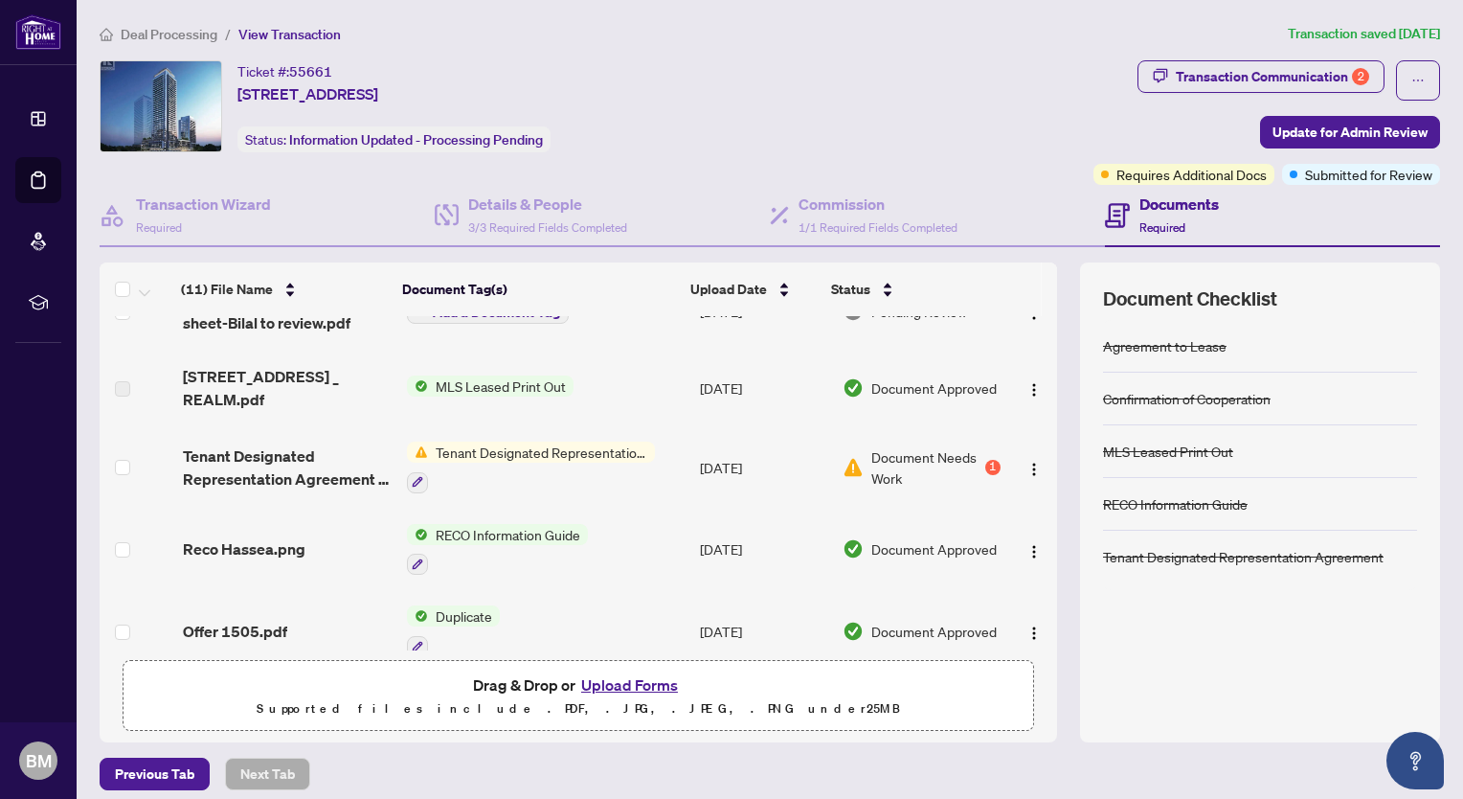 Image resolution: width=1463 pixels, height=799 pixels. Describe the element at coordinates (578, 685) in the screenshot. I see `span: Drag & Drop or` at that location.